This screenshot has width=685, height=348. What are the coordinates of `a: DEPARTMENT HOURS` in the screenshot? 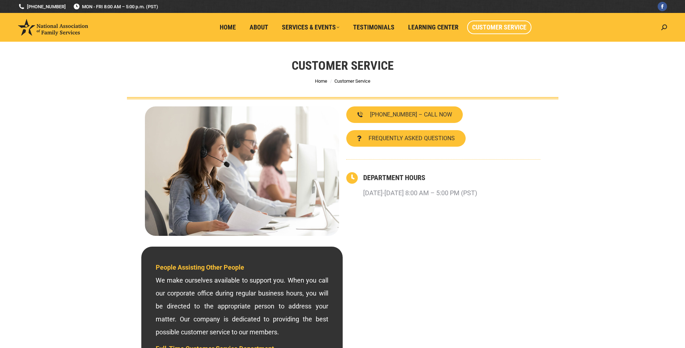 It's located at (394, 178).